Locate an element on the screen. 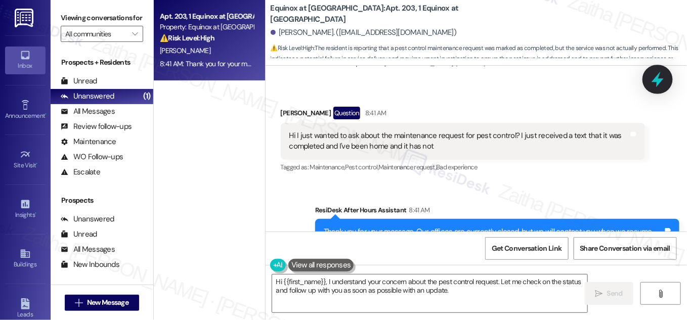 The height and width of the screenshot is (320, 687). a: Inbox is located at coordinates (25, 60).